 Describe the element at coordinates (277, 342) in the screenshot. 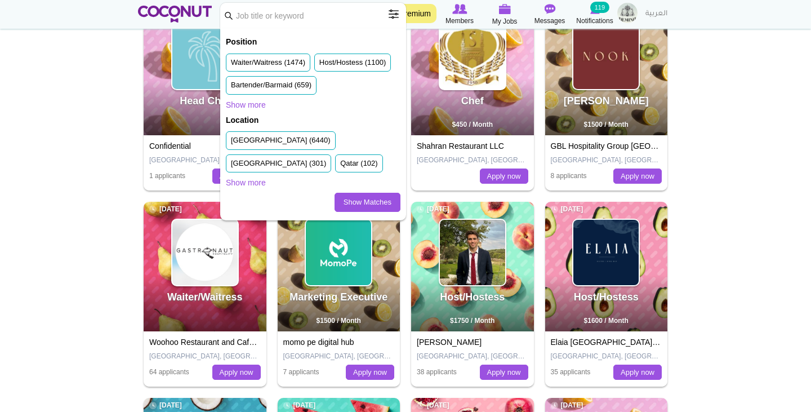

I see `a: Woohoo Restaurant and Cafe LLC, Mamabella Restaurant and Cafe LLC` at that location.